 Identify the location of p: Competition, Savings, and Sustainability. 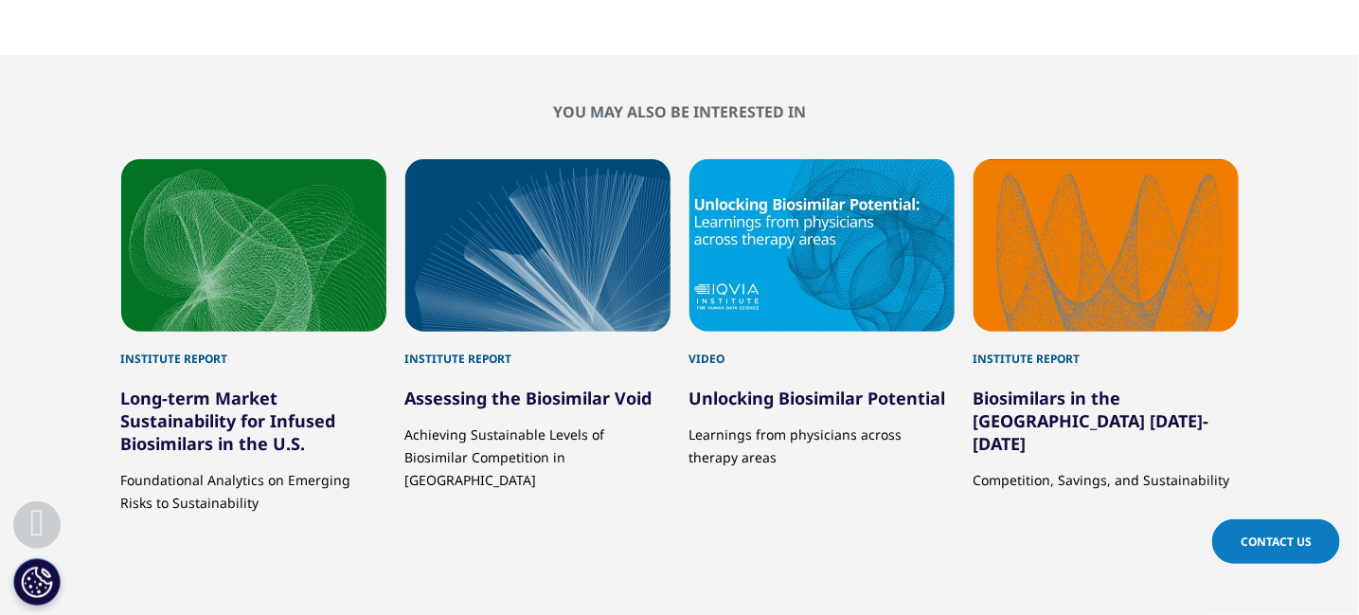
(1106, 473).